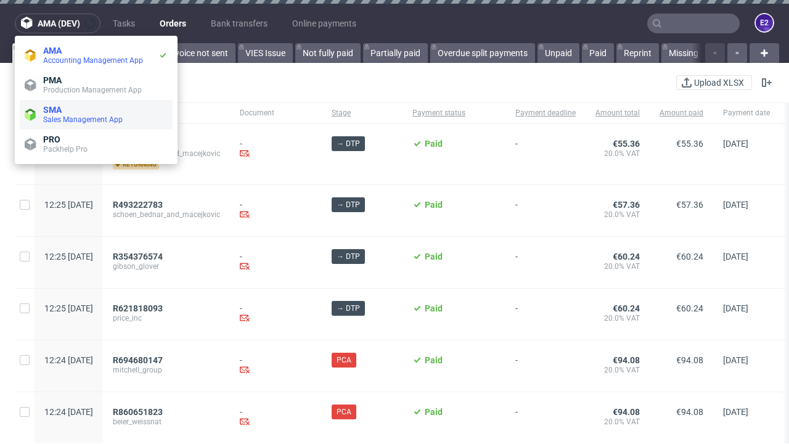 The width and height of the screenshot is (789, 444). I want to click on span: returning, so click(136, 165).